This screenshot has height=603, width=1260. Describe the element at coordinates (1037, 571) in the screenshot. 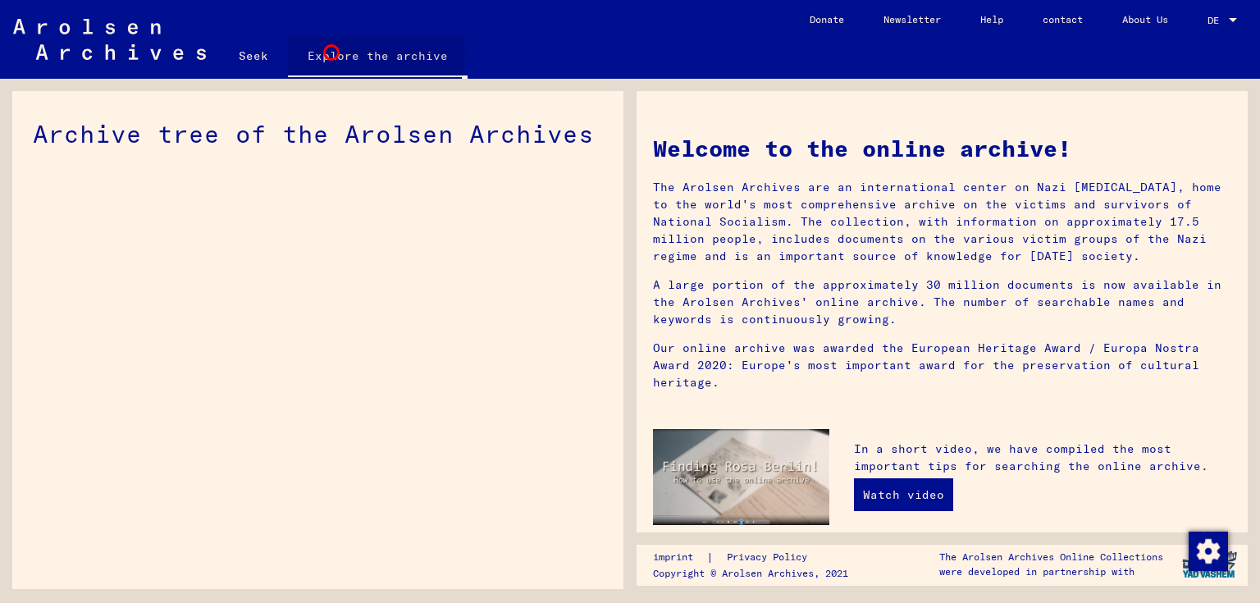

I see `font: were developed in partnership with` at that location.